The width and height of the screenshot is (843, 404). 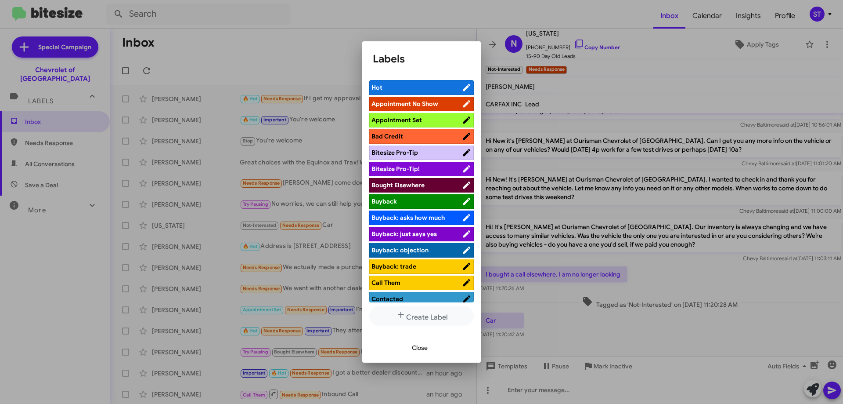 I want to click on span: Call Them, so click(x=386, y=282).